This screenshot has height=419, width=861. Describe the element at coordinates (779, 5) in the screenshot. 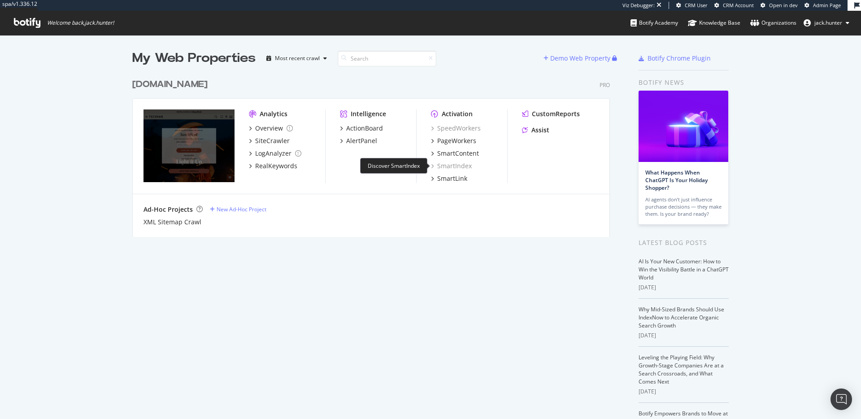

I see `a: Open in dev` at that location.